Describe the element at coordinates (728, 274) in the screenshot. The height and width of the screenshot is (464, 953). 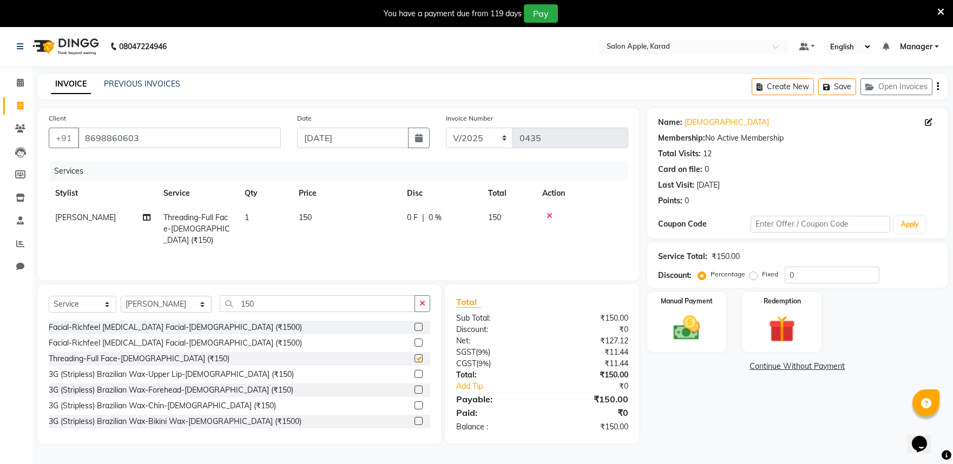
I see `label: Percentage` at that location.